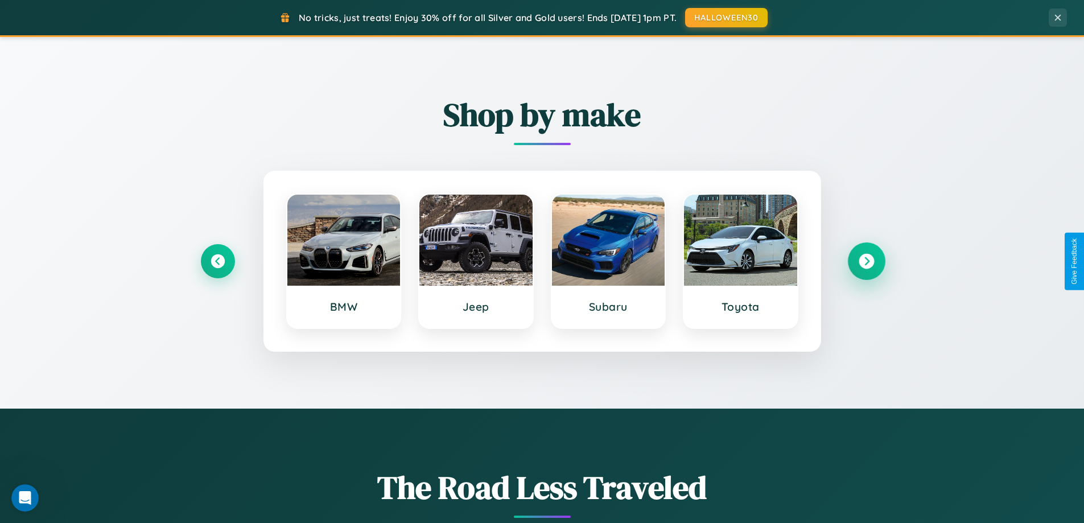 This screenshot has width=1084, height=523. Describe the element at coordinates (1074, 261) in the screenshot. I see `div: Give Feedback` at that location.